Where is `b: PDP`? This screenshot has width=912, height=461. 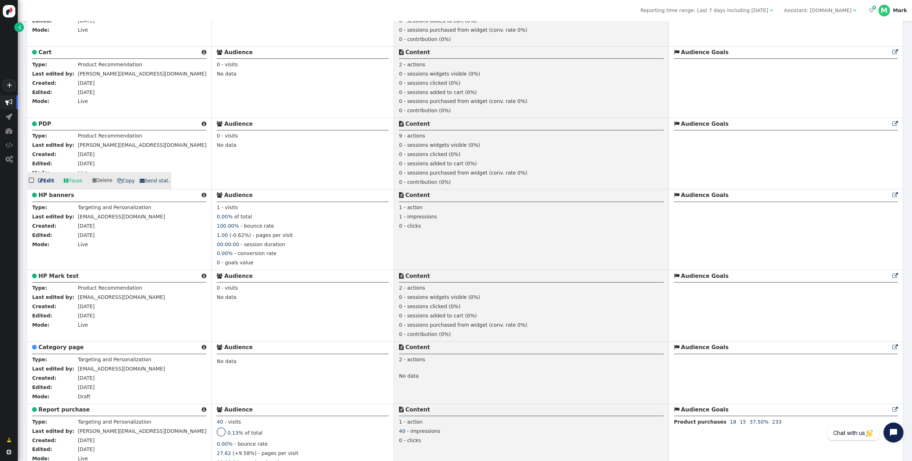
b: PDP is located at coordinates (45, 124).